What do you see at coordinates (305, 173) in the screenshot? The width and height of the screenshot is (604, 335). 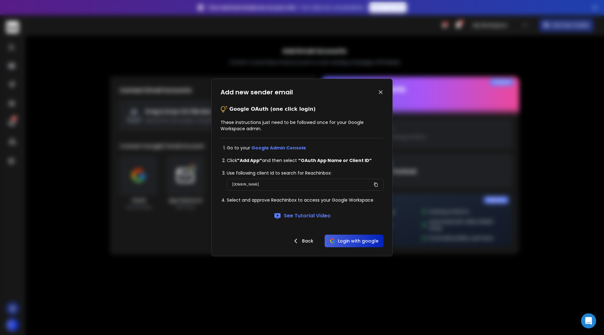 I see `li: Use following client Id to search for ReachInbox:` at bounding box center [305, 173].